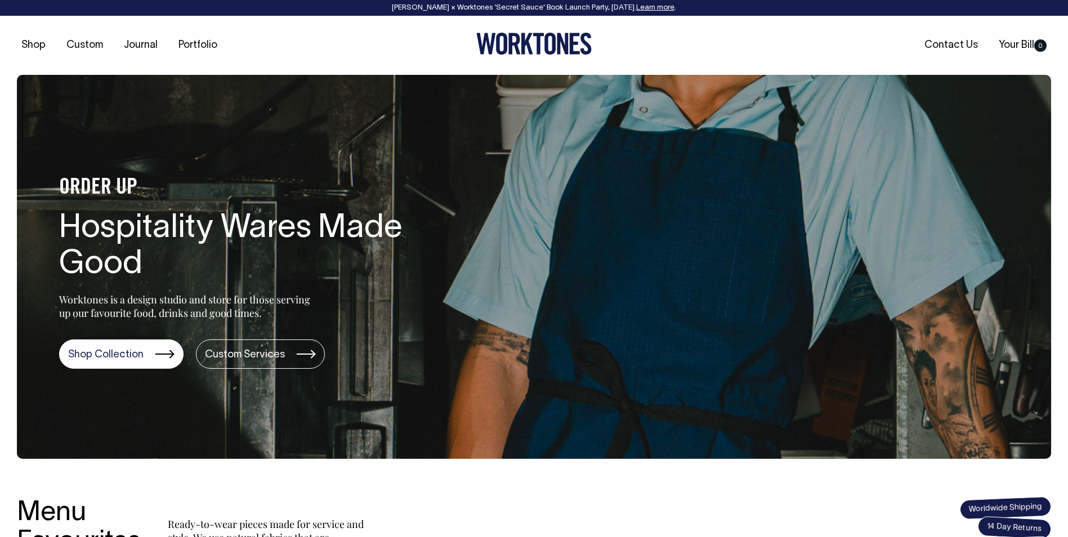 This screenshot has height=537, width=1068. I want to click on span: Worldwide Shipping, so click(1005, 509).